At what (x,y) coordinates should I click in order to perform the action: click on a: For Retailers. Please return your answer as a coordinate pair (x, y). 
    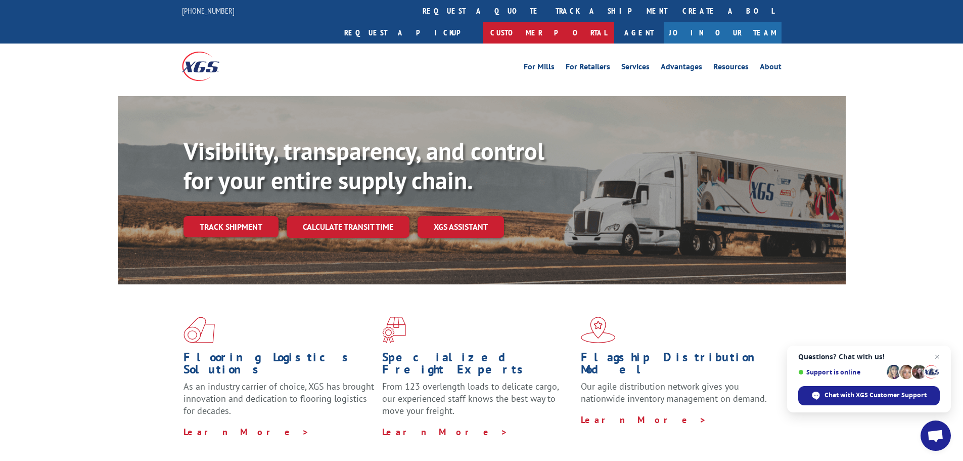
    Looking at the image, I should click on (588, 68).